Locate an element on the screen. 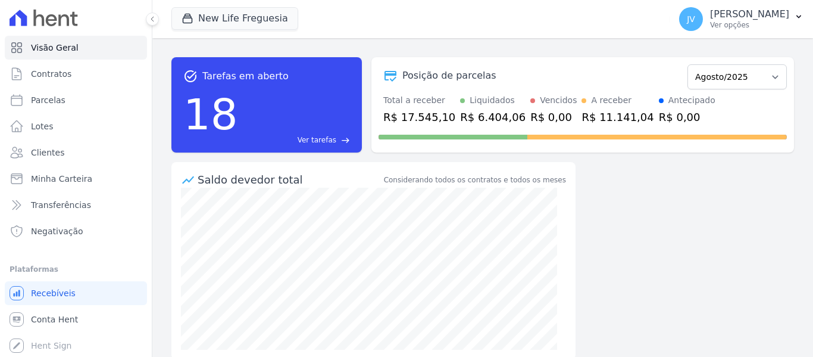 This screenshot has width=813, height=357. span: JV is located at coordinates (691, 19).